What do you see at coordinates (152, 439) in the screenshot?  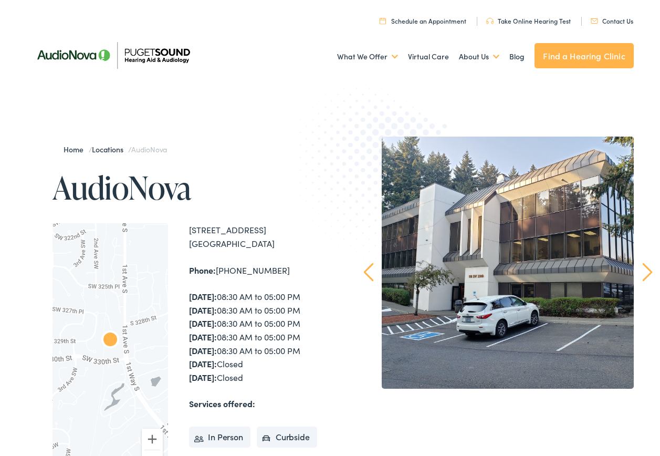 I see `button: Zoom in` at bounding box center [152, 439].